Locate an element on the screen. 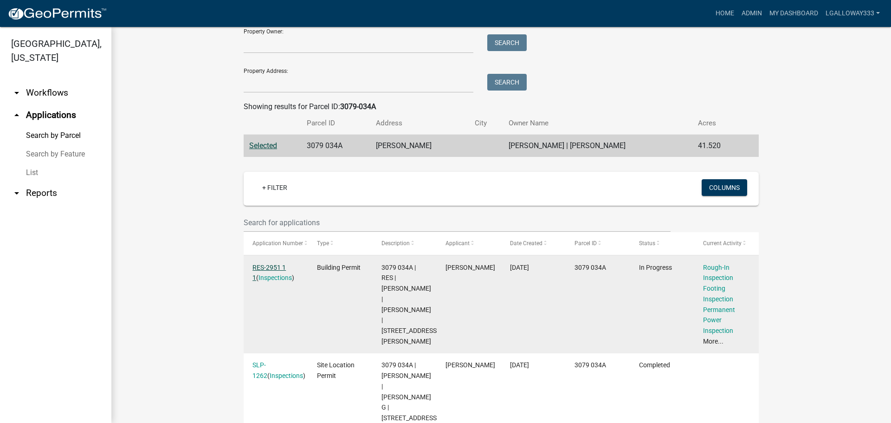 This screenshot has width=891, height=423. span: Current Activity is located at coordinates (722, 243).